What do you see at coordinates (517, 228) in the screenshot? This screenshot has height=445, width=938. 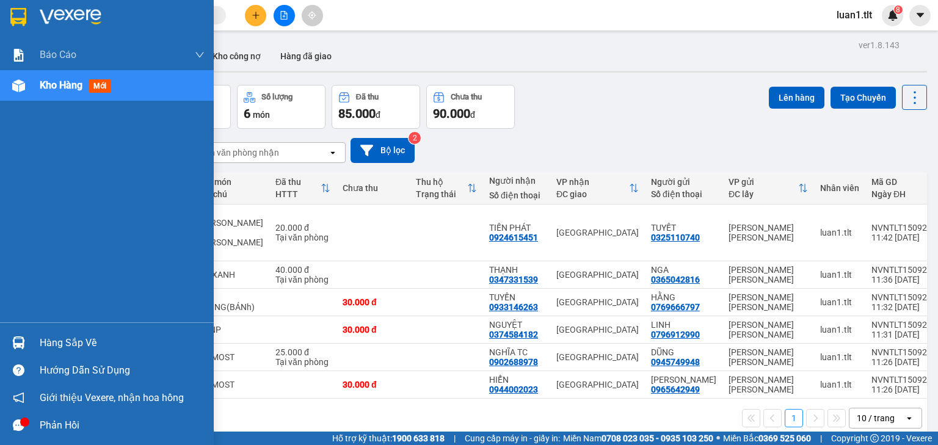 I see `div: TIẾN PHÁT` at bounding box center [517, 228].